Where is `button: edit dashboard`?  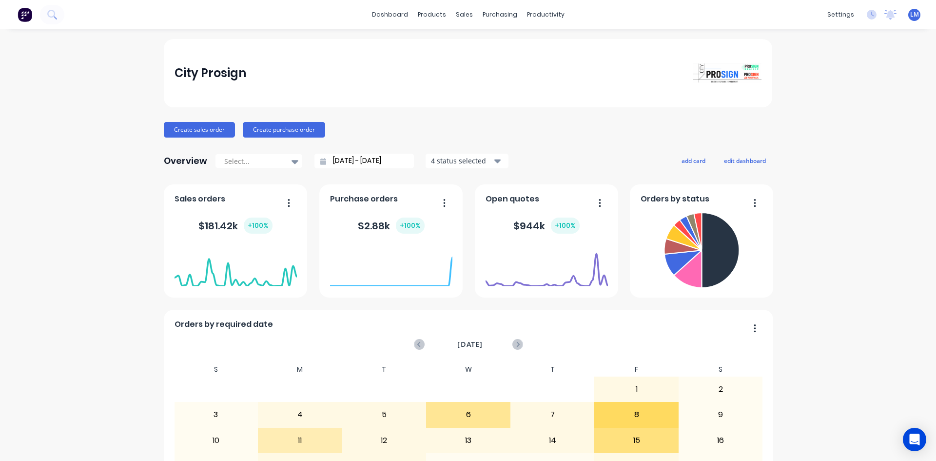
button: edit dashboard is located at coordinates (745, 160).